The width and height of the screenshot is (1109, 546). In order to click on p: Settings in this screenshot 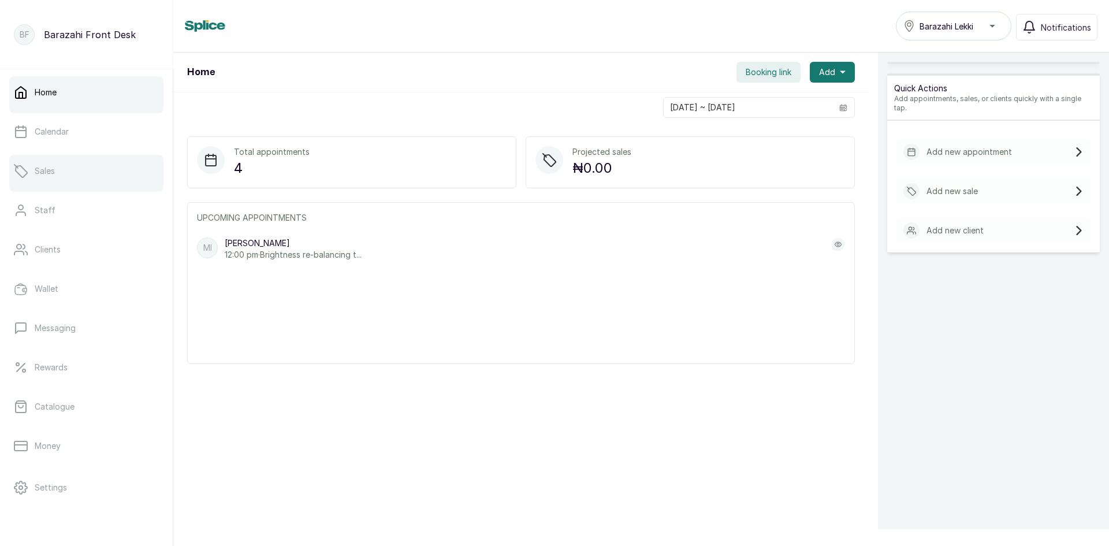, I will do `click(51, 487)`.